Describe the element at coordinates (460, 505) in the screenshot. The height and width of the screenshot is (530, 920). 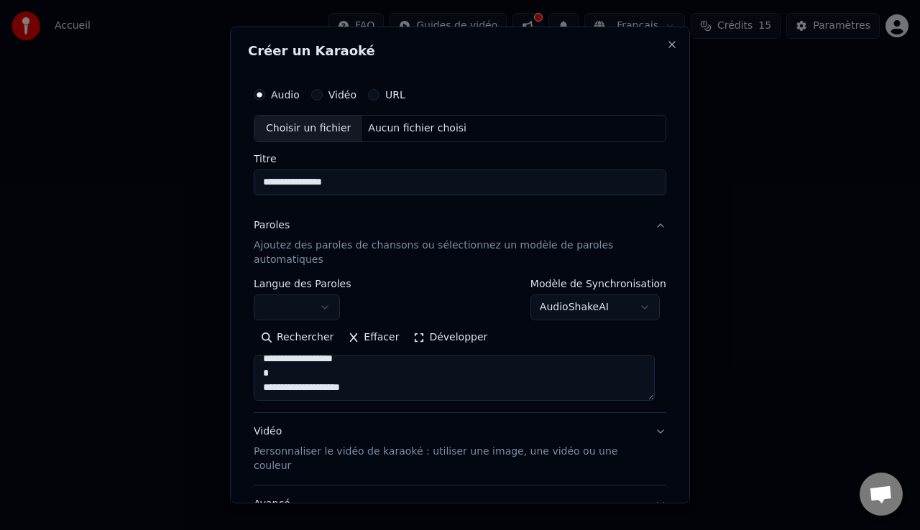
I see `button: Avancé` at that location.